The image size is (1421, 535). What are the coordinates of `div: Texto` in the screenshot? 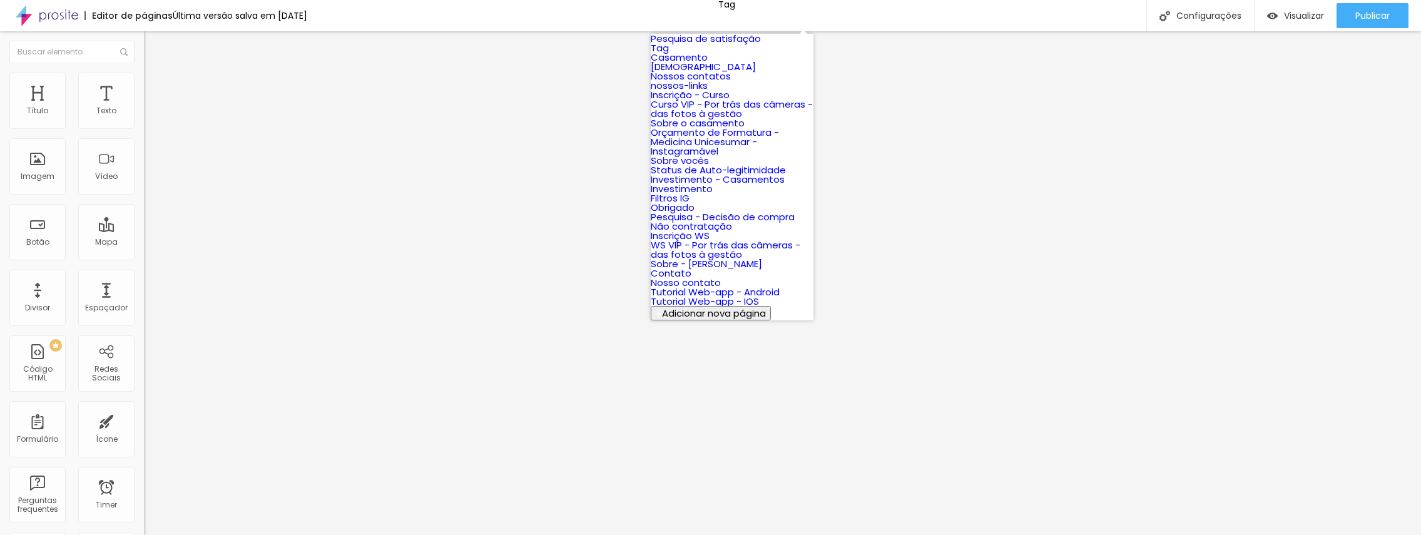 It's located at (106, 111).